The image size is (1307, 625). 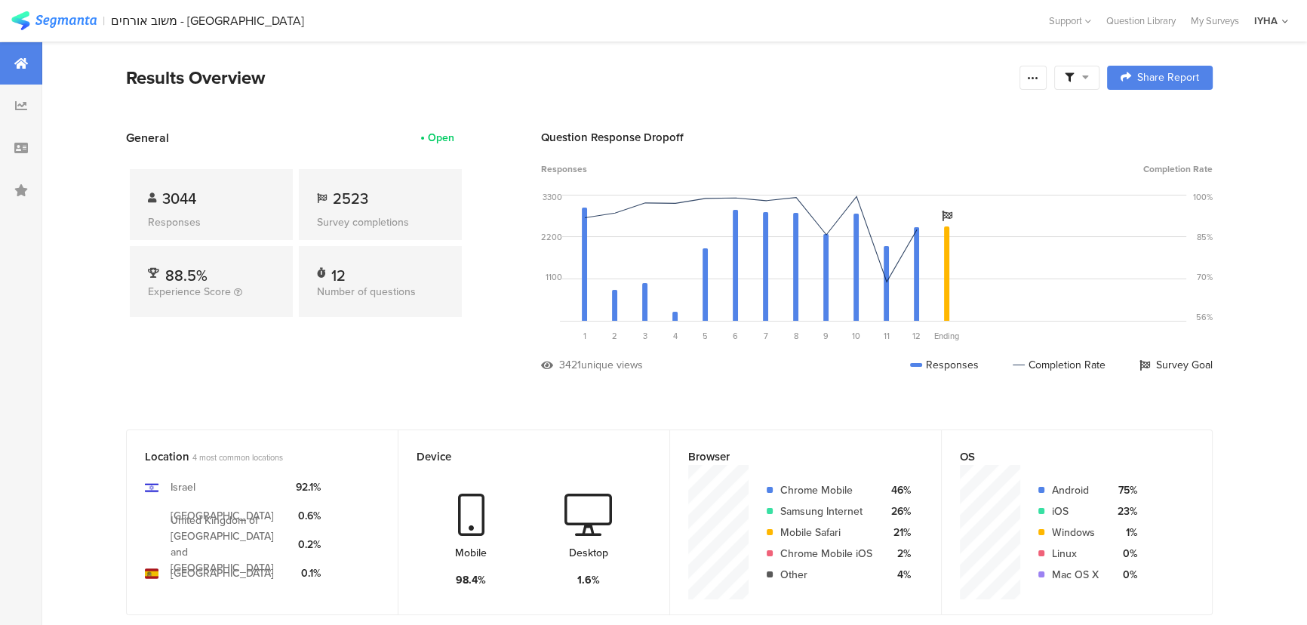 What do you see at coordinates (796, 336) in the screenshot?
I see `span: 8` at bounding box center [796, 336].